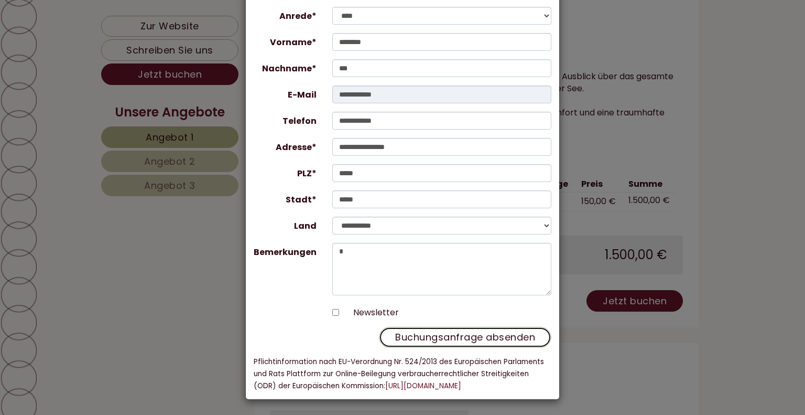 This screenshot has width=805, height=415. What do you see at coordinates (285, 120) in the screenshot?
I see `label: Telefon` at bounding box center [285, 120].